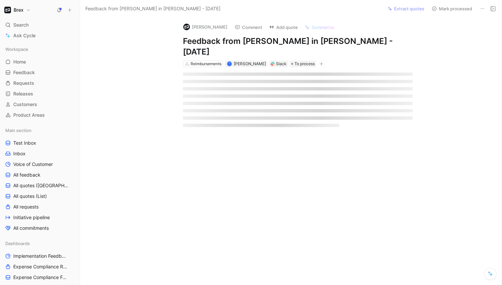 The width and height of the screenshot is (502, 285). Describe the element at coordinates (323, 27) in the screenshot. I see `span: Summarize` at that location.